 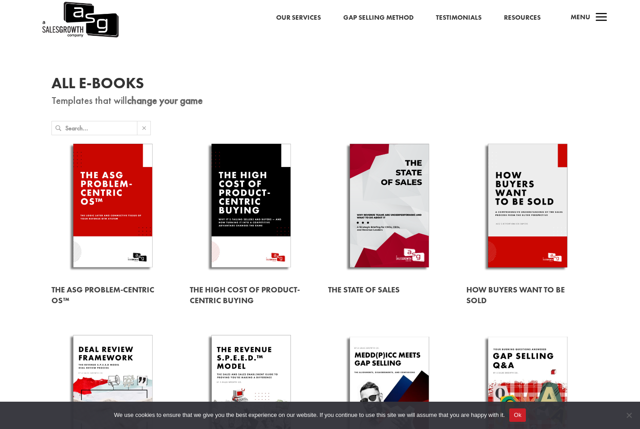 I want to click on span: No, so click(x=629, y=415).